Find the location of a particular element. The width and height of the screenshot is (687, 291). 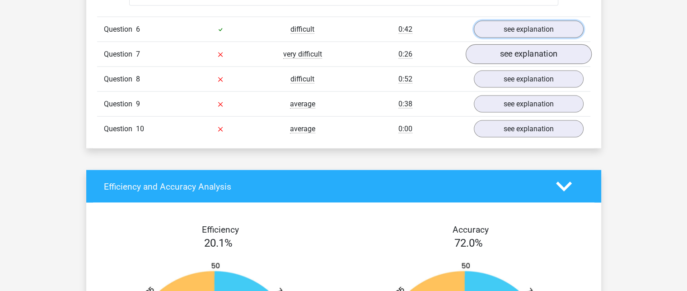

span: 8 is located at coordinates (138, 79).